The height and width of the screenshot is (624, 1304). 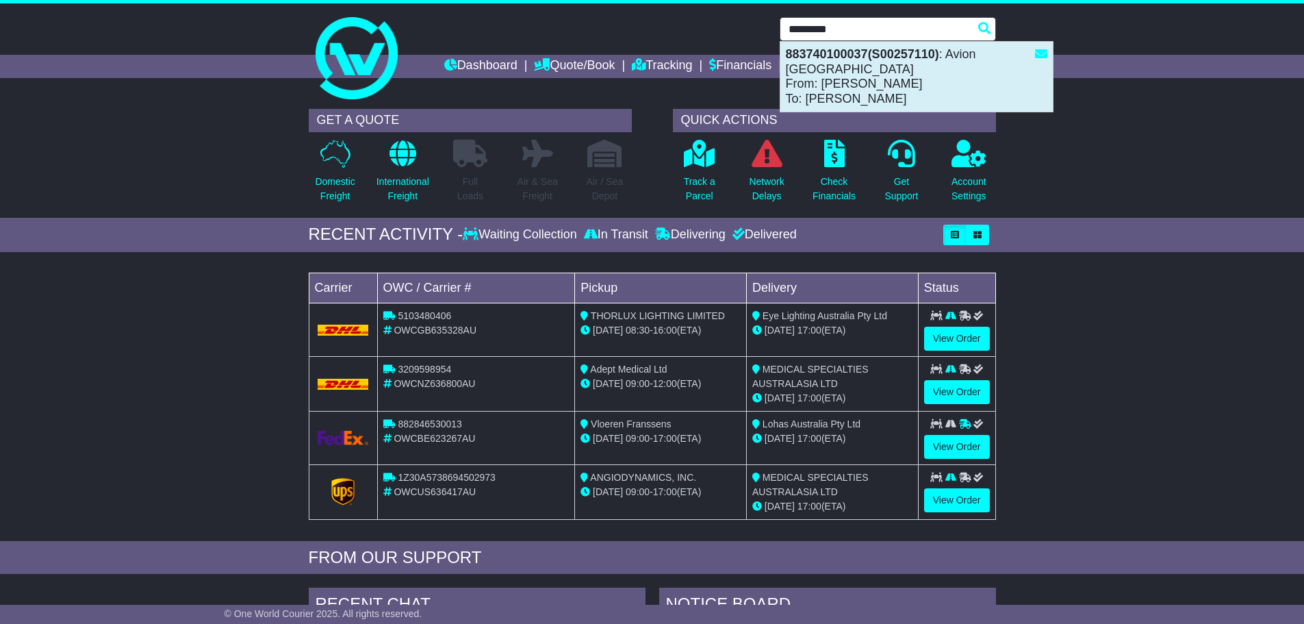 I want to click on a: Quote/Book, so click(x=574, y=66).